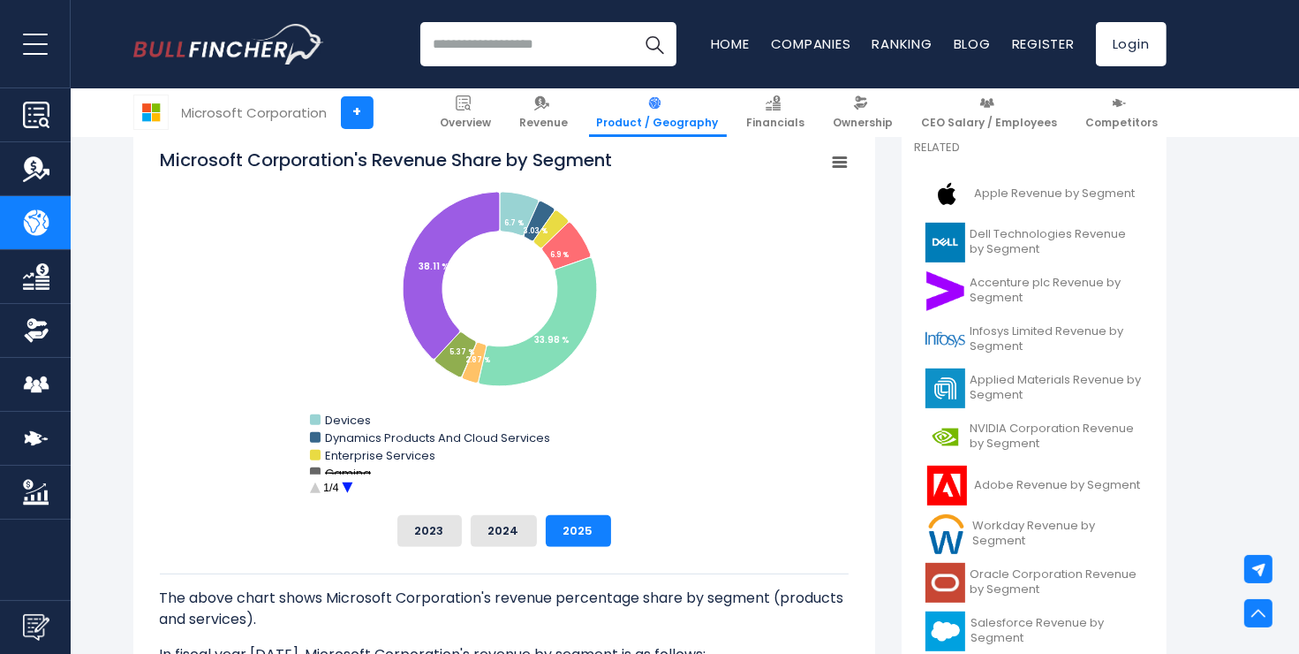 The width and height of the screenshot is (1299, 654). Describe the element at coordinates (1056, 388) in the screenshot. I see `span: Applied Materials Revenue by Segment` at that location.